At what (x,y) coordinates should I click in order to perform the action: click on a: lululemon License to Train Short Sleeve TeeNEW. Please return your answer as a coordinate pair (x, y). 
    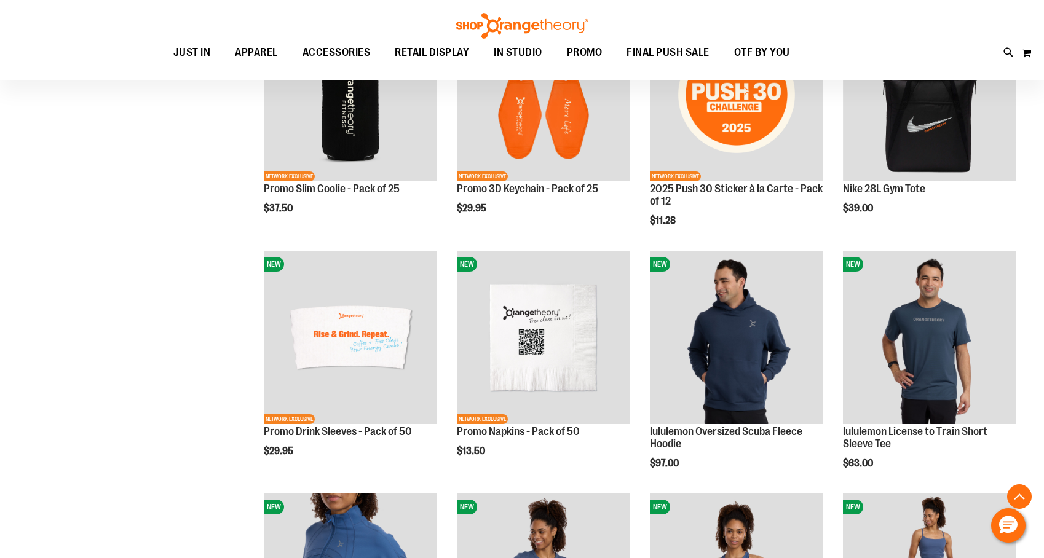
    Looking at the image, I should click on (930, 338).